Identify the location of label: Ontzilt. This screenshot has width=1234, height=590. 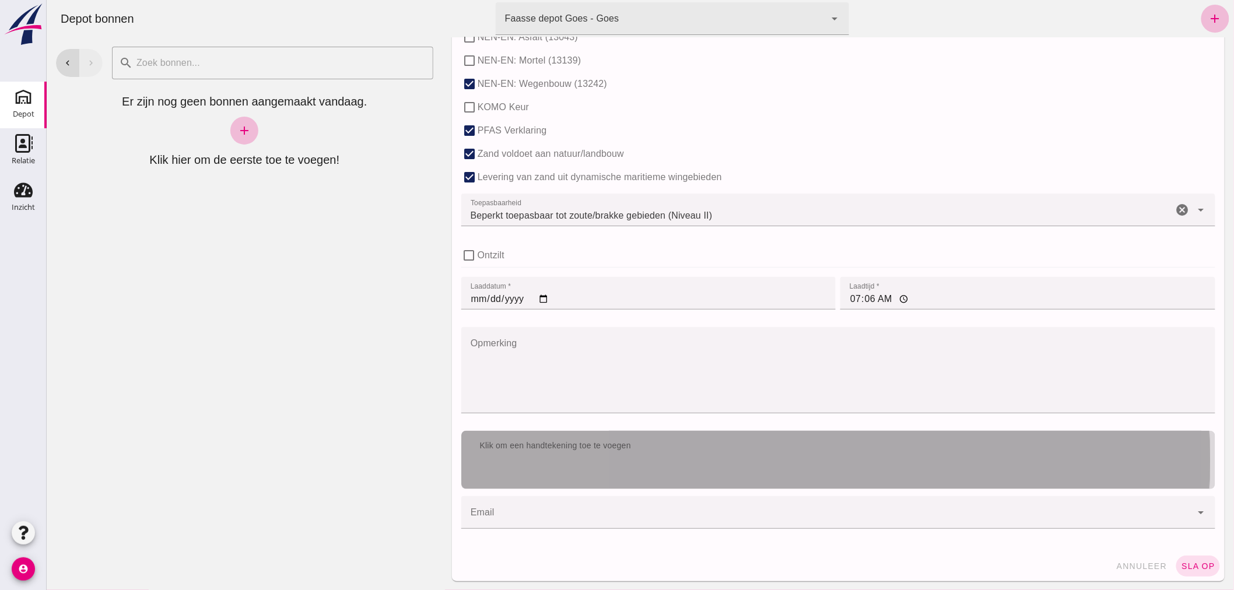
(445, 256).